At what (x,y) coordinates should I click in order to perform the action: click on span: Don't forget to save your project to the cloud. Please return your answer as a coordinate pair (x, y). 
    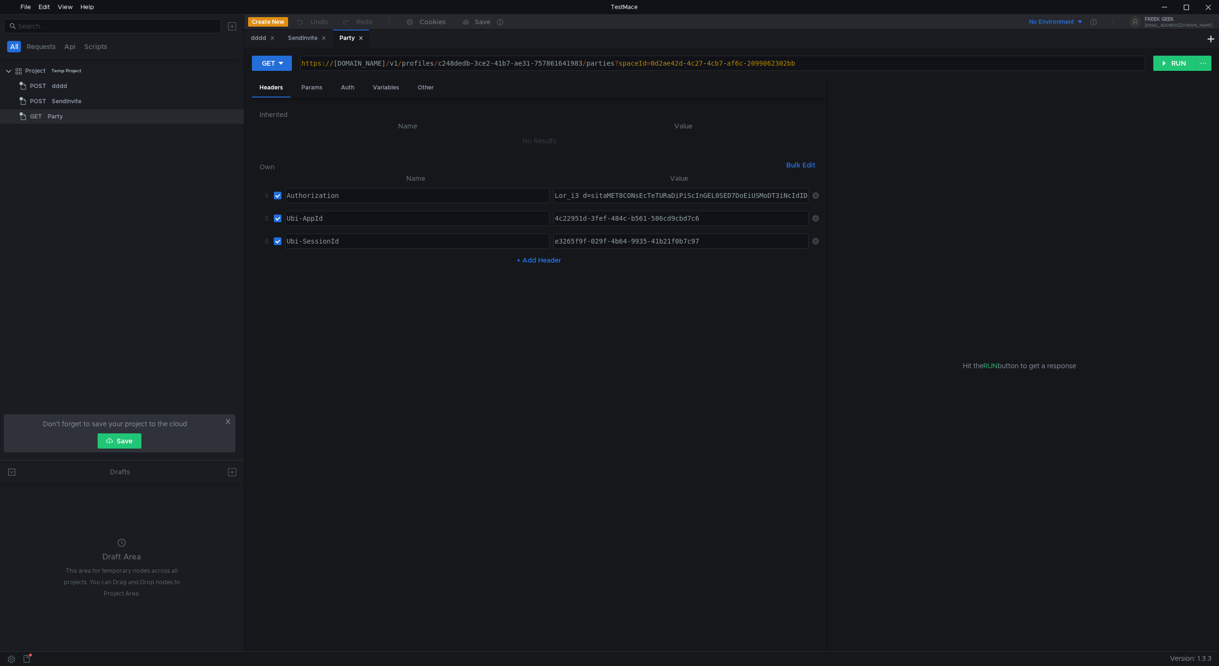
    Looking at the image, I should click on (115, 424).